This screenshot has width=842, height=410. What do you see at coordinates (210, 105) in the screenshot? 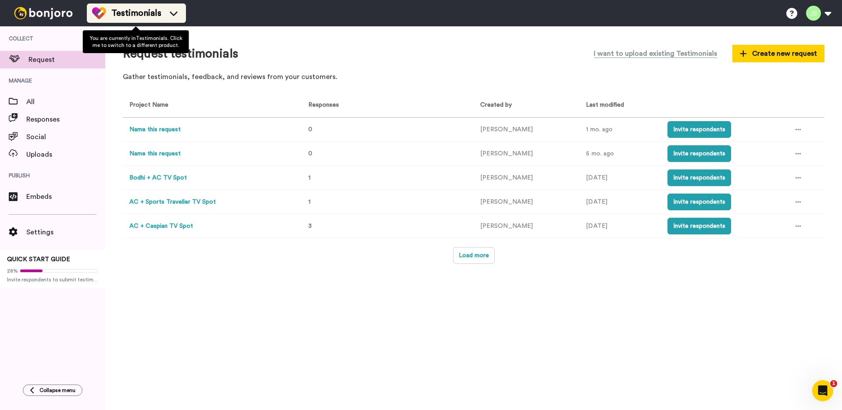
I see `th: Project Name` at bounding box center [210, 105].